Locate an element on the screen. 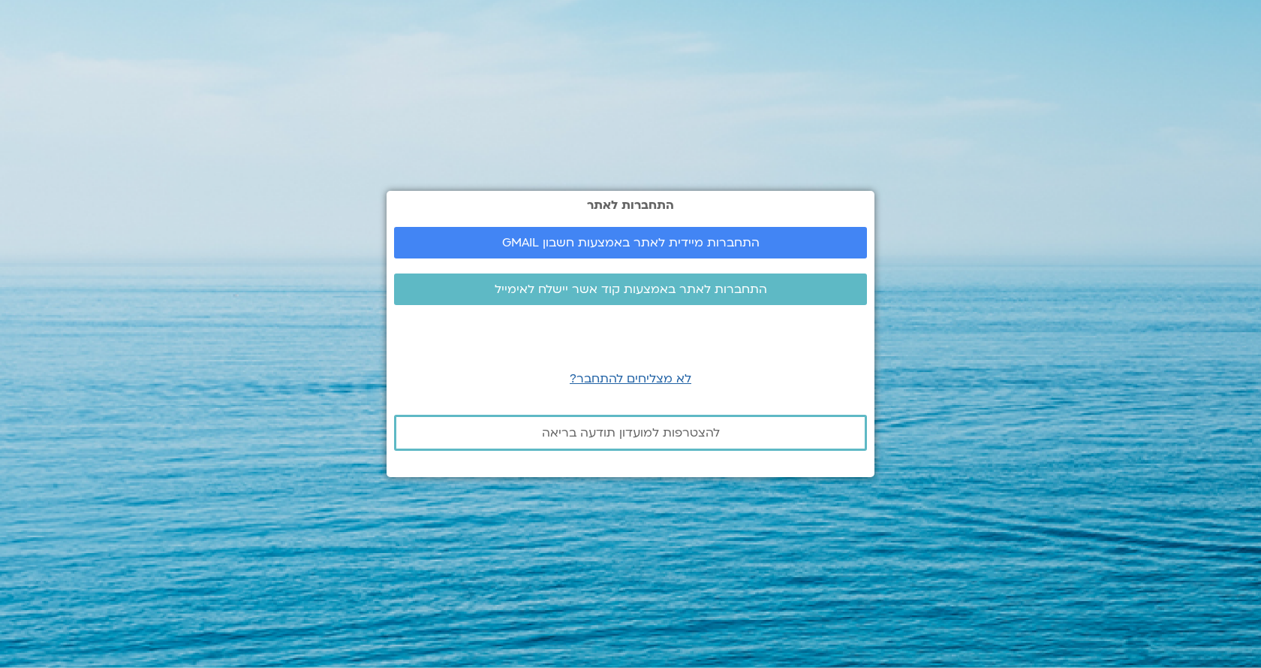 Image resolution: width=1261 pixels, height=668 pixels. span: התחברות לאתר באמצעות קוד אשר יישלח לאימייל is located at coordinates (631, 289).